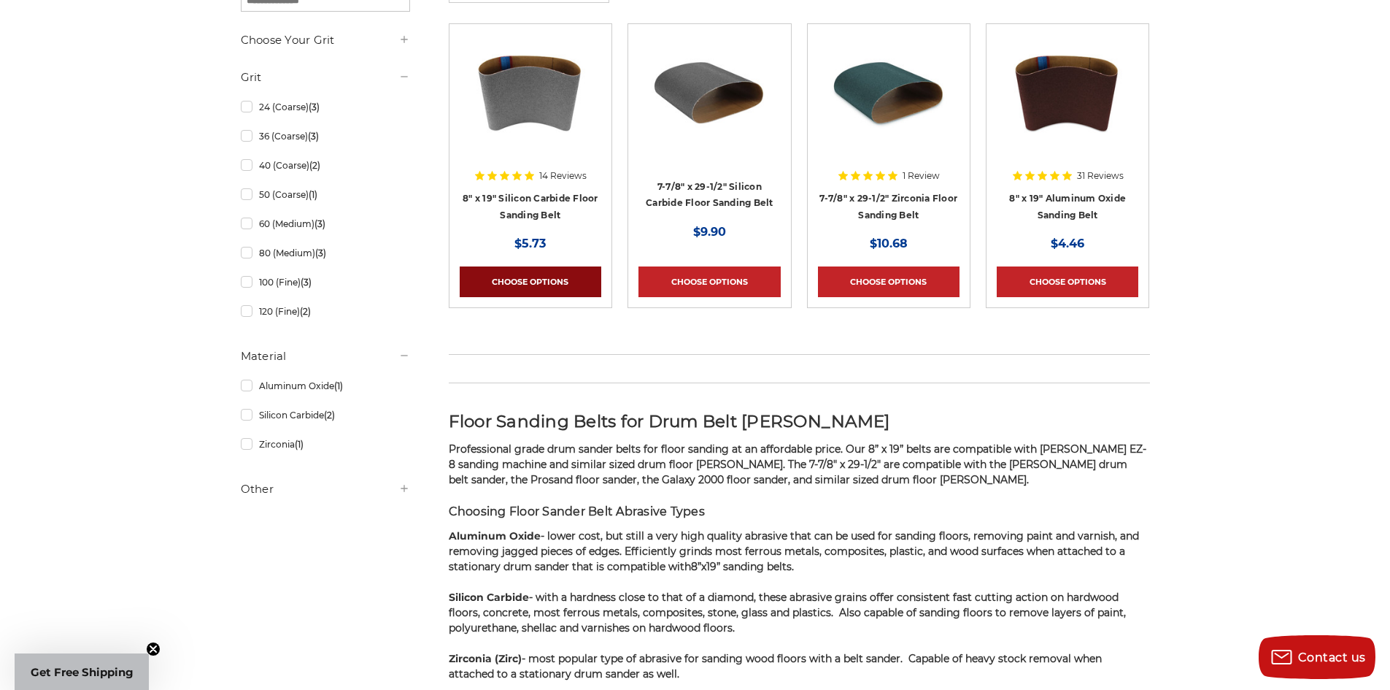 Image resolution: width=1390 pixels, height=690 pixels. I want to click on button: Contact us, so click(1317, 657).